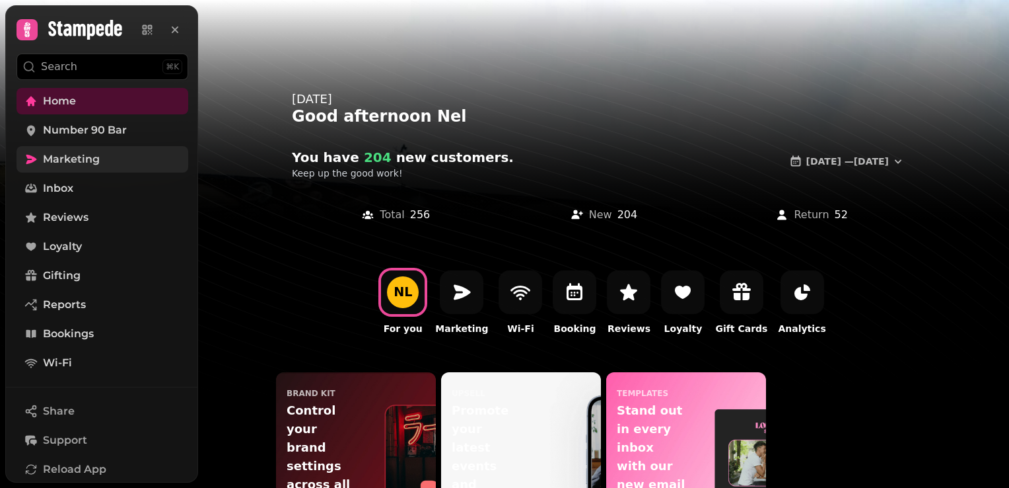  Describe the element at coordinates (468, 393) in the screenshot. I see `p: upsell` at that location.